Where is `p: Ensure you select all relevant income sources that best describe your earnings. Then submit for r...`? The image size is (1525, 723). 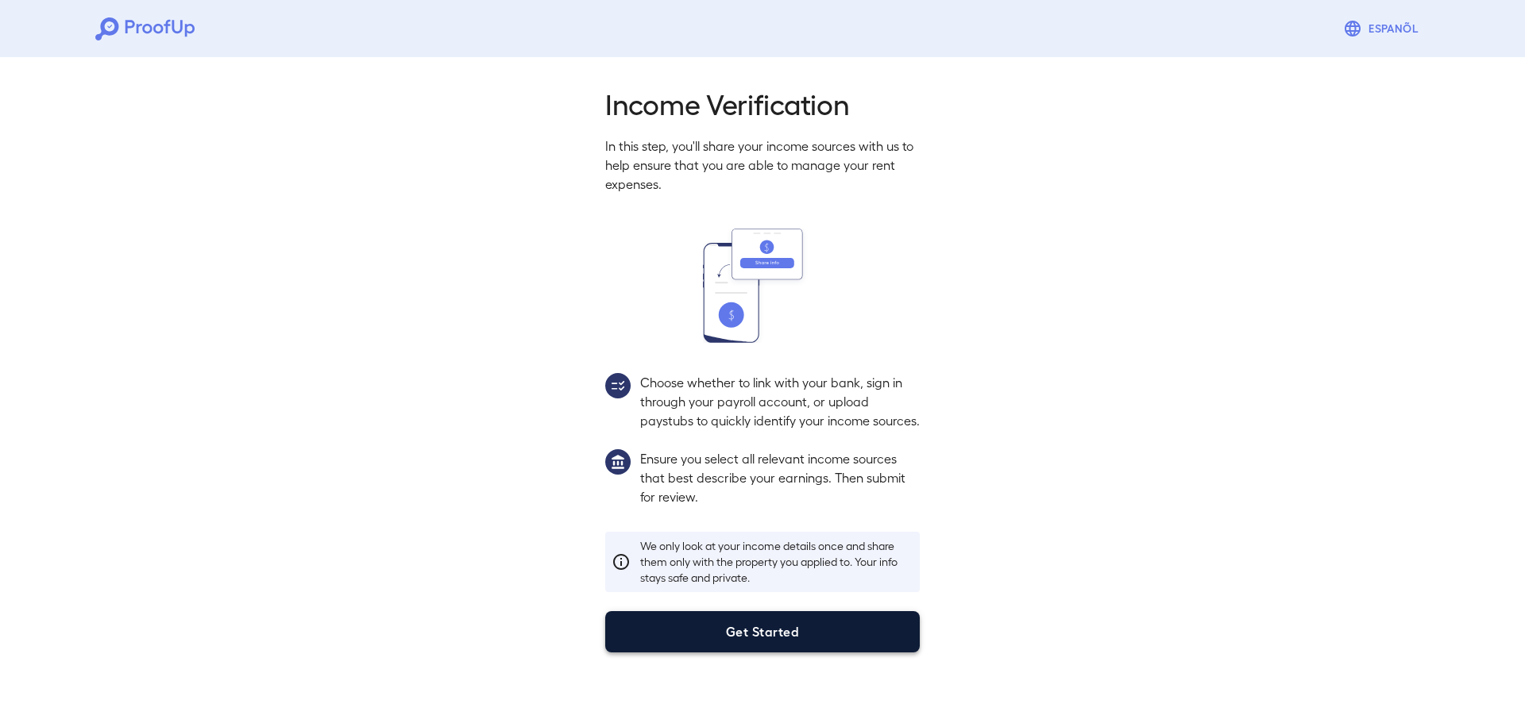 p: Ensure you select all relevant income sources that best describe your earnings. Then submit for r... is located at coordinates (780, 478).